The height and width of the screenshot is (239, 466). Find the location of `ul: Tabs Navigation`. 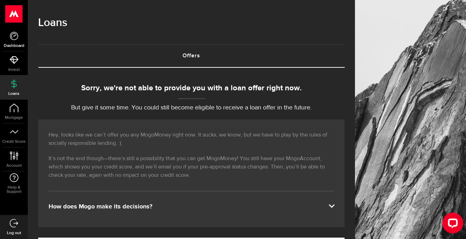

ul: Tabs Navigation is located at coordinates (191, 56).